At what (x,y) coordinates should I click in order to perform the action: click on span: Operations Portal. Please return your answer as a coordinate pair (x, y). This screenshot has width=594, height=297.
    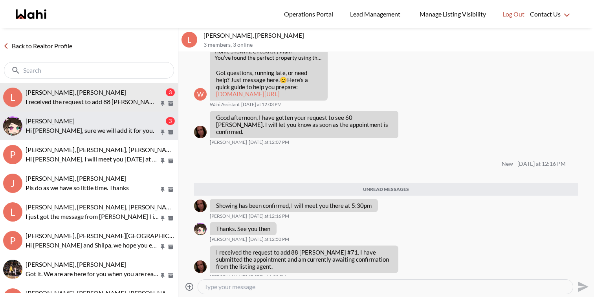
    Looking at the image, I should click on (310, 14).